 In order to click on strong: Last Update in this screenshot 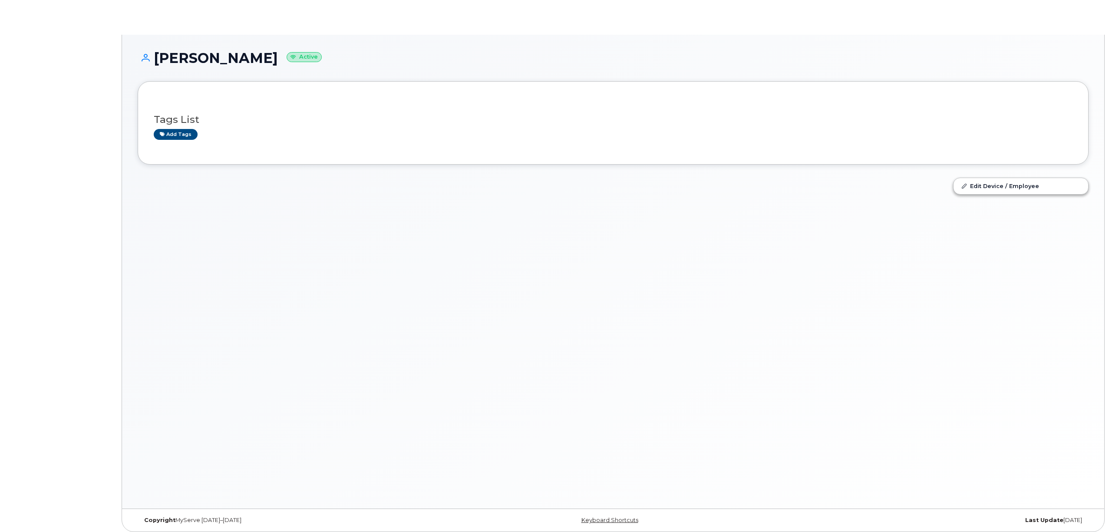, I will do `click(1044, 520)`.